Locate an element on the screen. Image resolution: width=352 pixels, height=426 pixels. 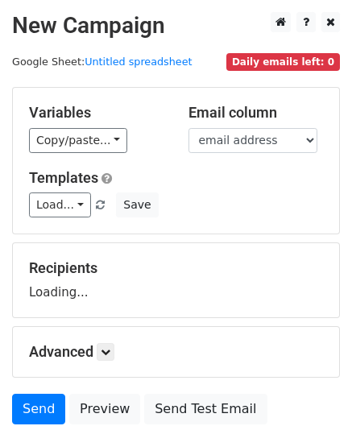
h5: Variables is located at coordinates (97, 113).